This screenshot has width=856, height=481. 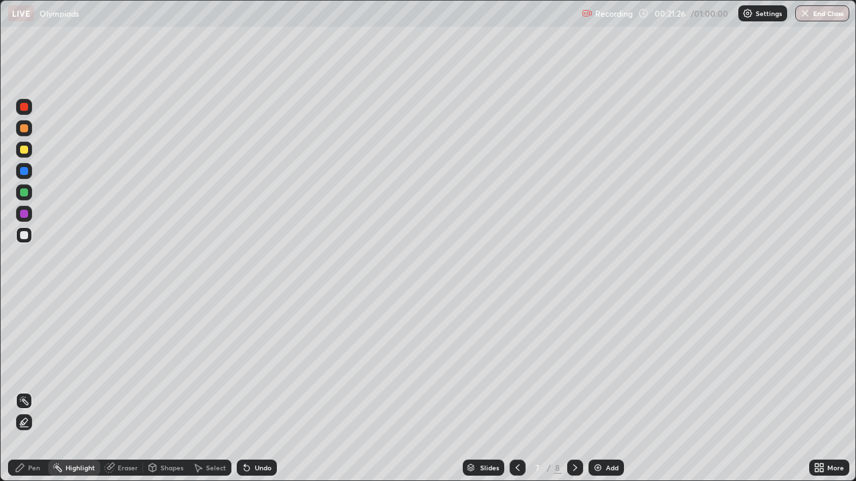 I want to click on img: end-class-cross, so click(x=805, y=13).